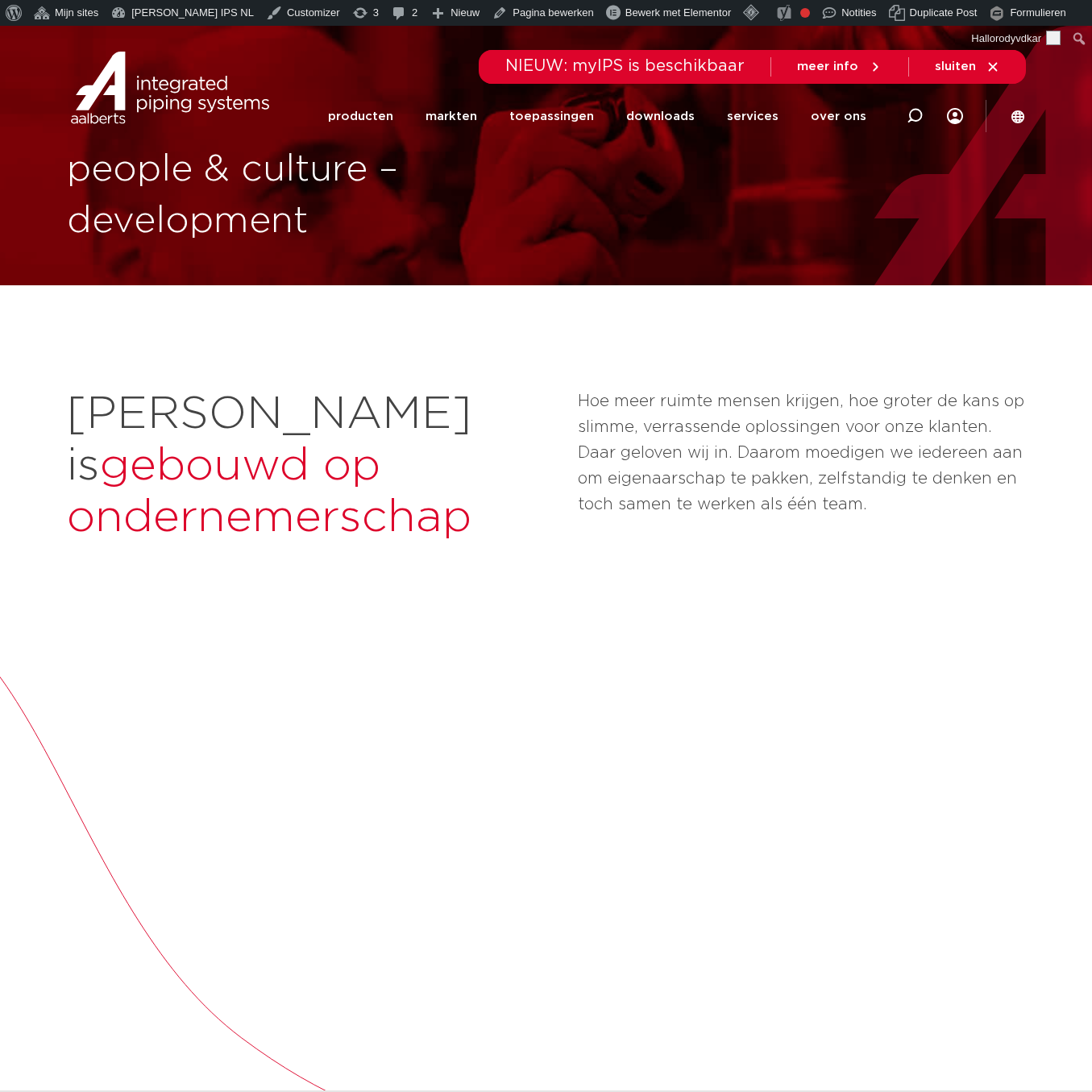  Describe the element at coordinates (839, 67) in the screenshot. I see `a: meer info` at that location.